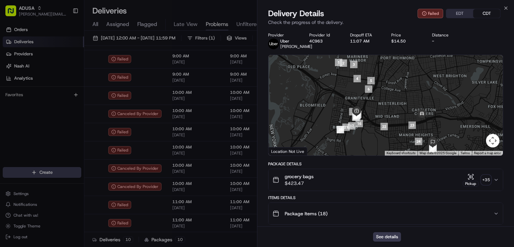  What do you see at coordinates (387, 237) in the screenshot?
I see `button: See details` at bounding box center [387, 237].